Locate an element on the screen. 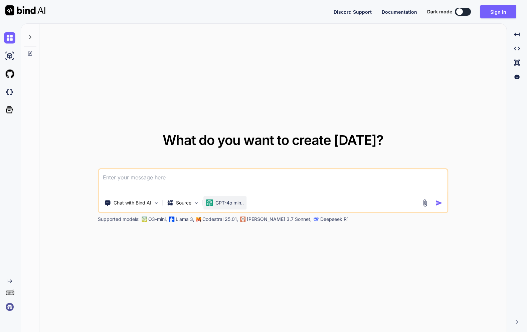  p: Source is located at coordinates (184, 203).